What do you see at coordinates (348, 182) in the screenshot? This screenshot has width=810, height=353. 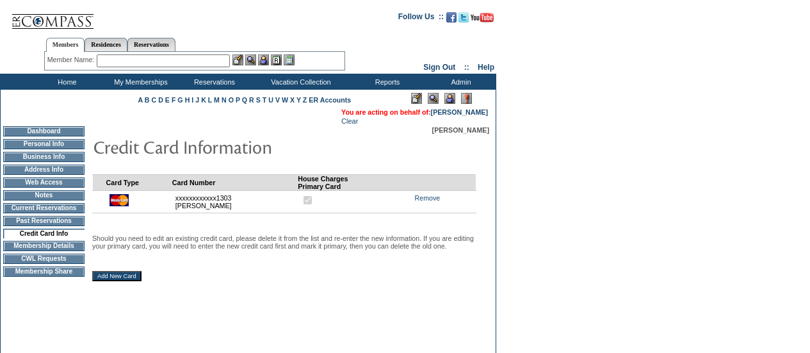 I see `td: House Charges Primary Card` at bounding box center [348, 182].